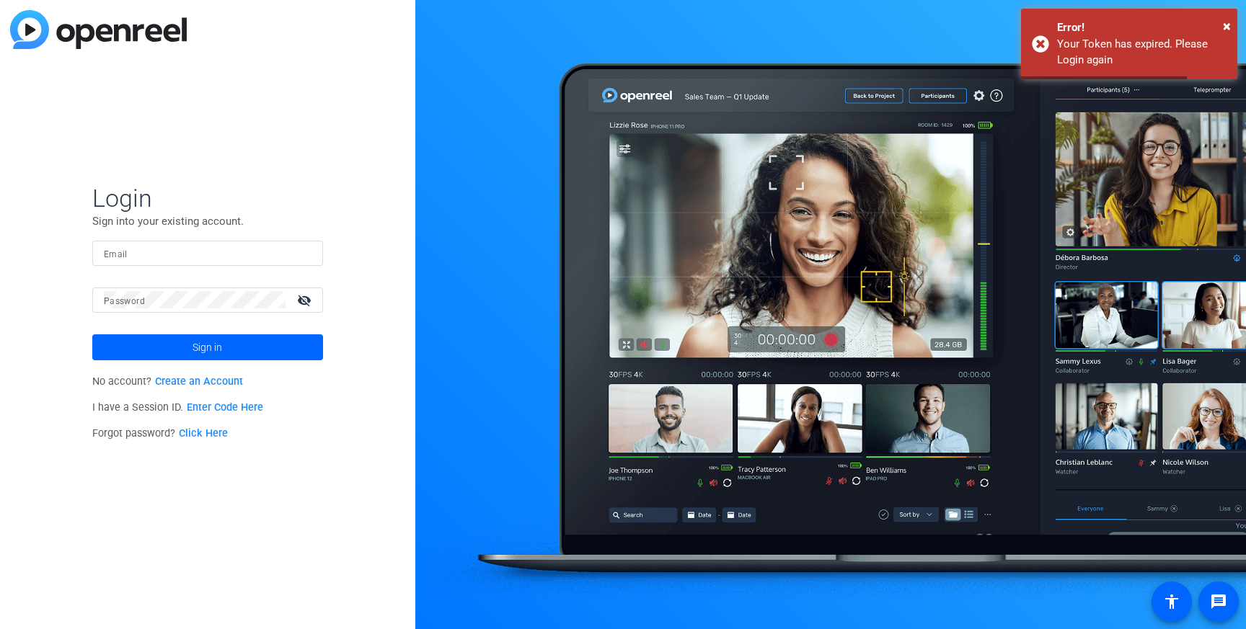 The height and width of the screenshot is (629, 1246). I want to click on button: Sign in, so click(208, 348).